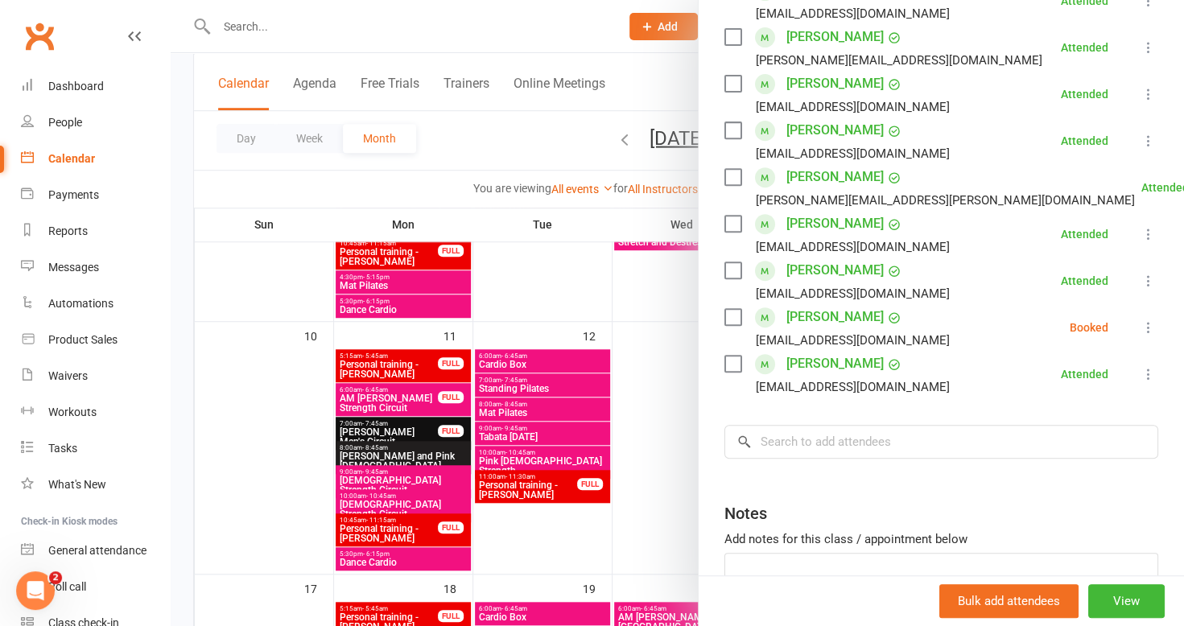 This screenshot has width=1184, height=626. I want to click on div: Tasks, so click(63, 448).